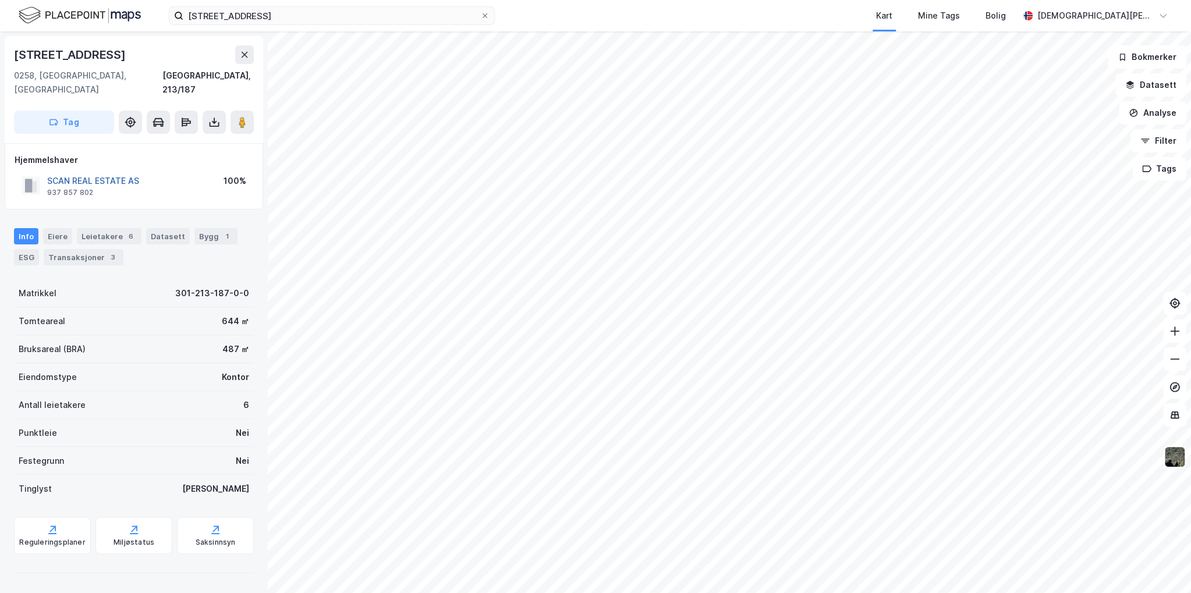  Describe the element at coordinates (235, 377) in the screenshot. I see `div: Kontor` at that location.